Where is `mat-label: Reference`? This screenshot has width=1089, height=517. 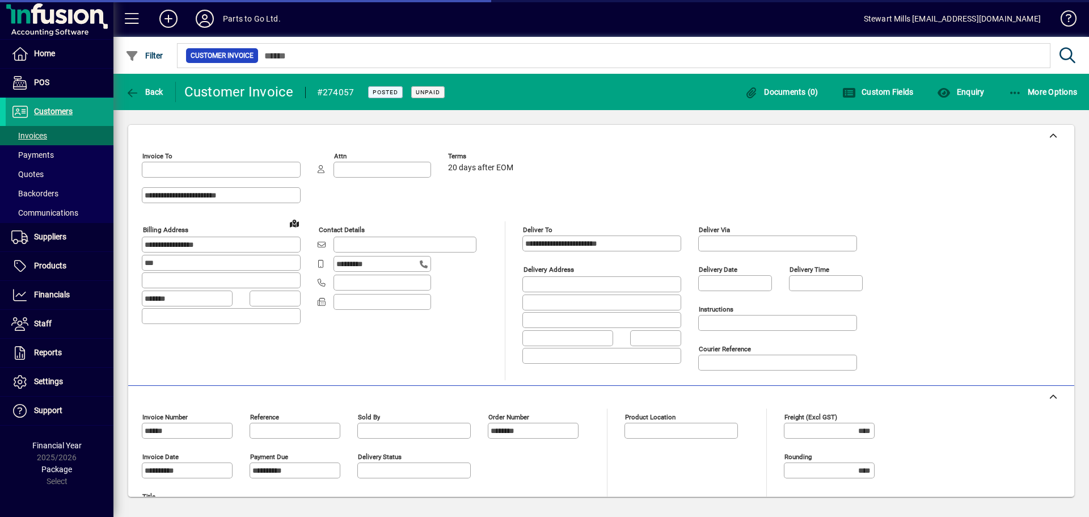
mat-label: Reference is located at coordinates (264, 417).